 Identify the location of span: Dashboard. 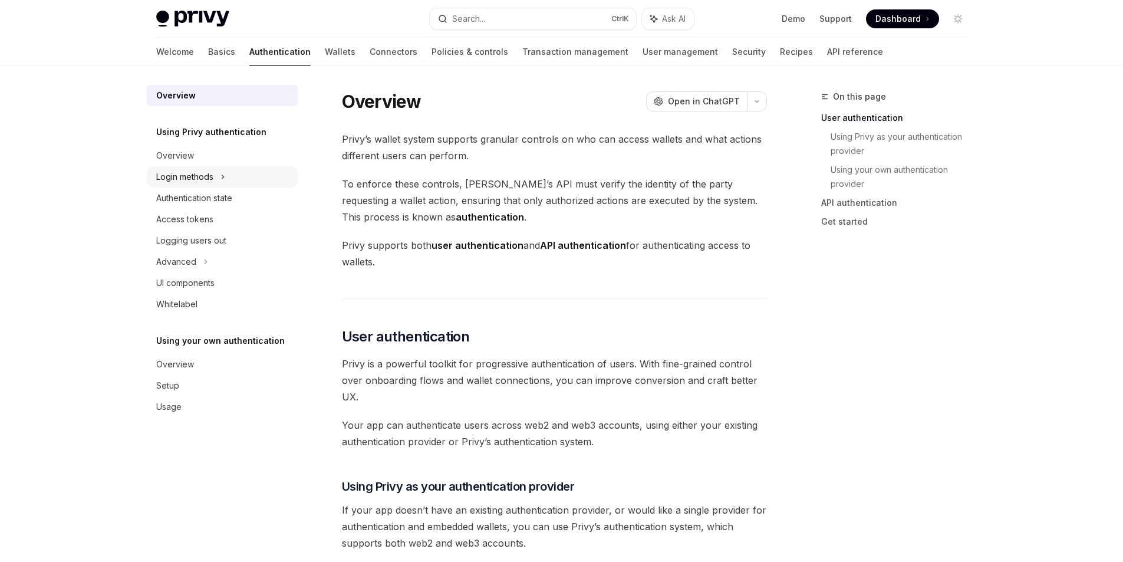
(898, 19).